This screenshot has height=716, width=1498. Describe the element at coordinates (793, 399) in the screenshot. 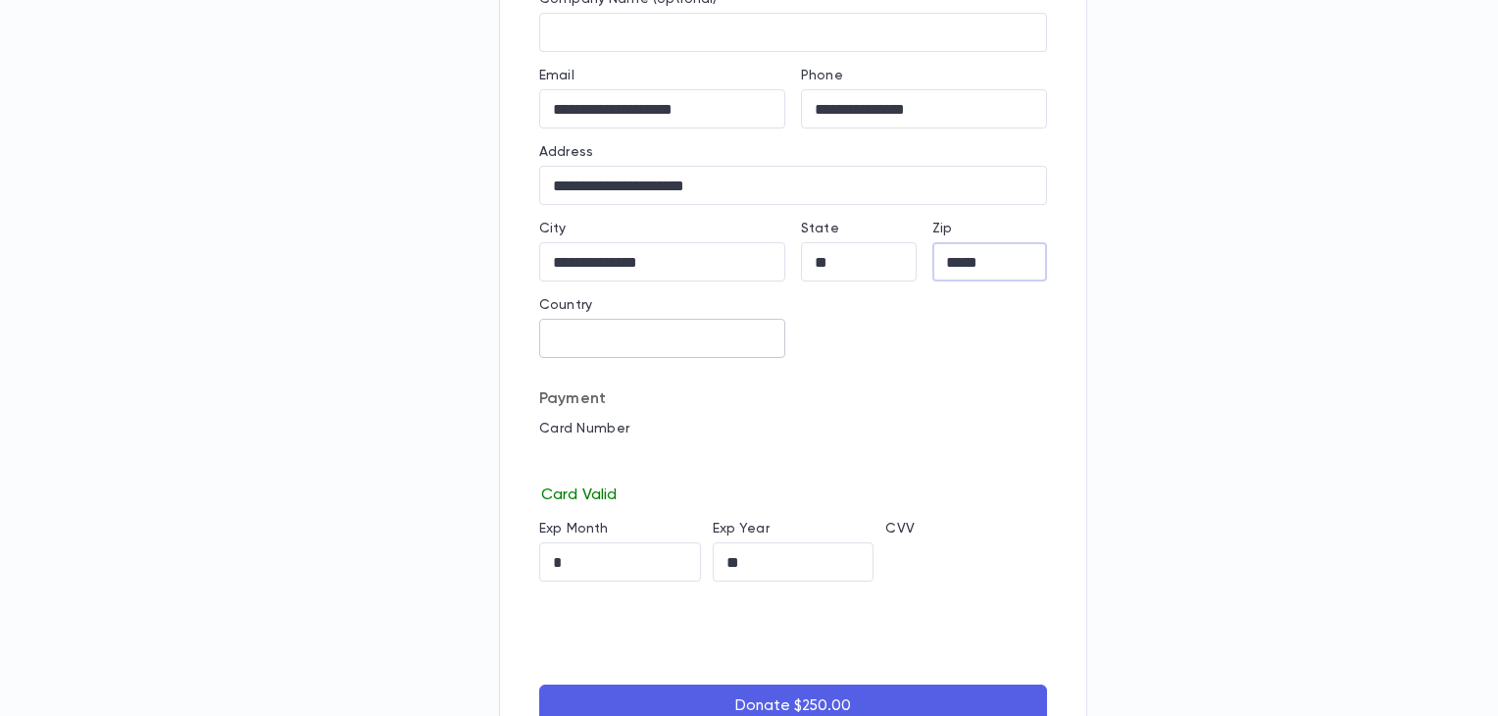

I see `p: Payment` at that location.